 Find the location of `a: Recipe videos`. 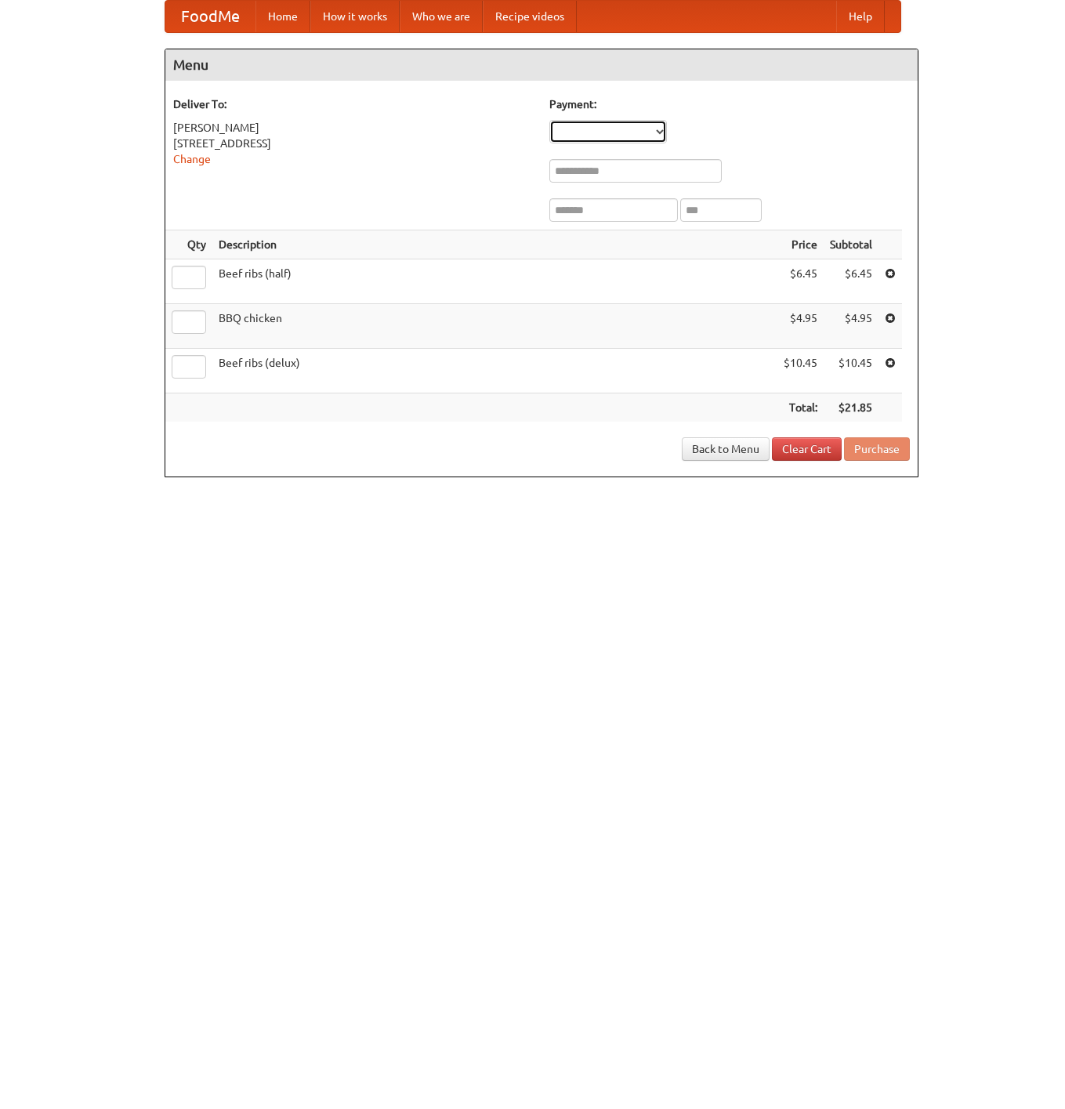

a: Recipe videos is located at coordinates (530, 16).